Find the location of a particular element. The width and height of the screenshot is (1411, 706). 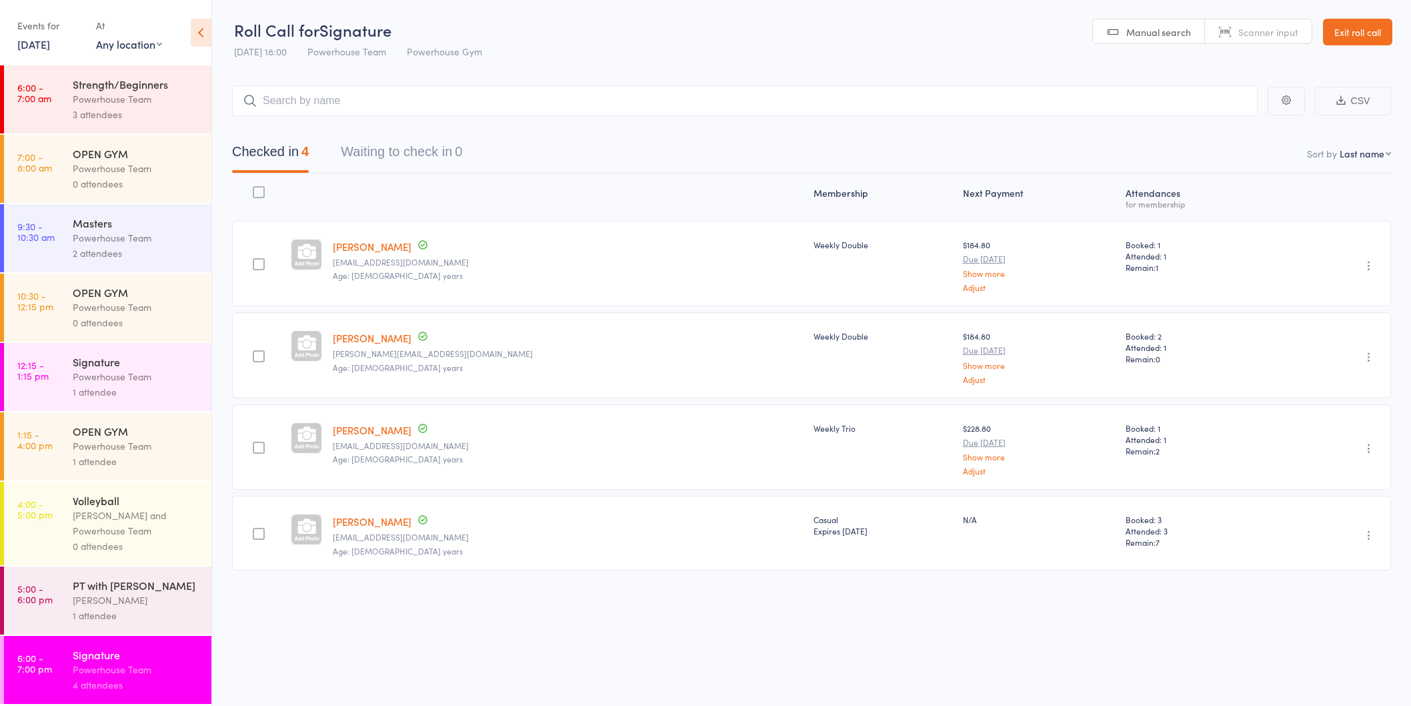

a: 6:00 -7:00 pmSignaturePowerhouse Team4 attendees is located at coordinates (107, 670).